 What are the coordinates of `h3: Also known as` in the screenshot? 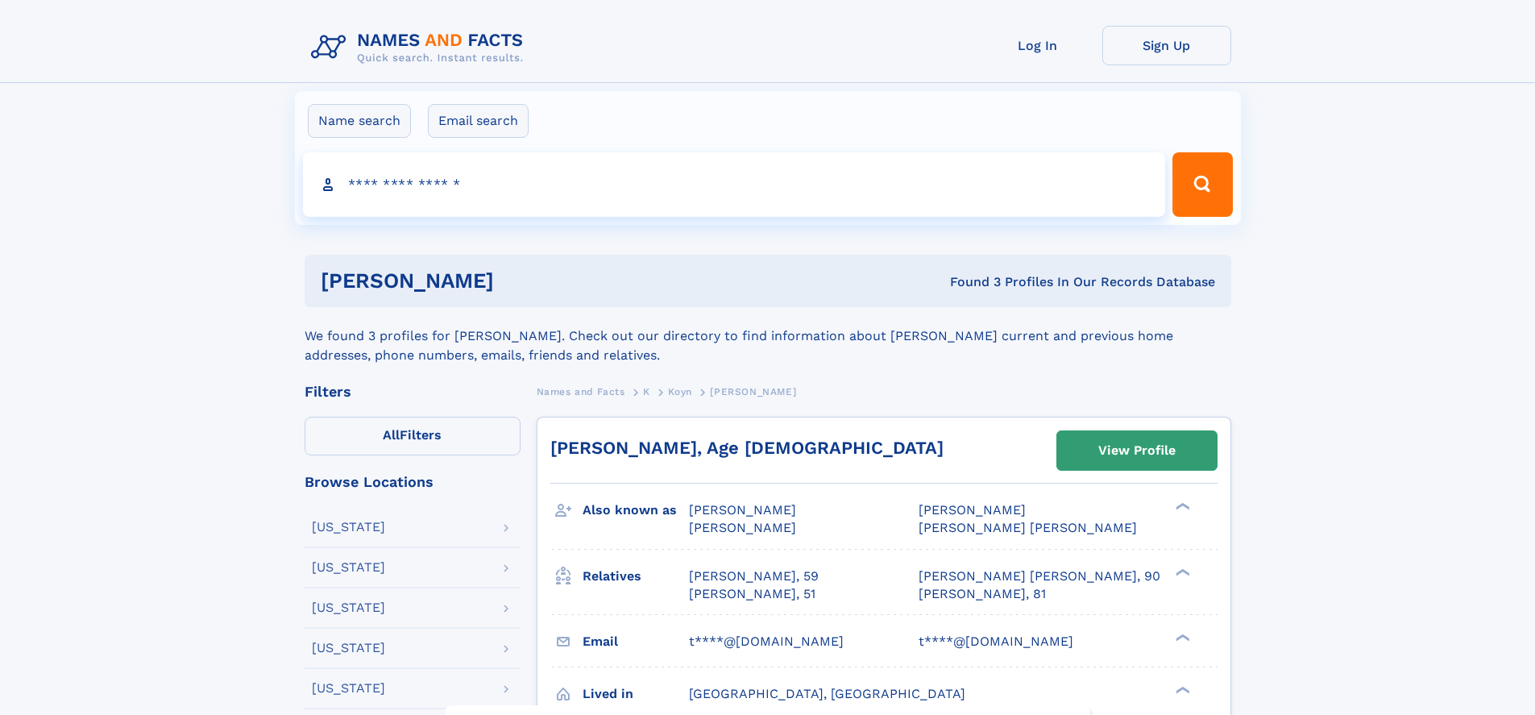 It's located at (636, 510).